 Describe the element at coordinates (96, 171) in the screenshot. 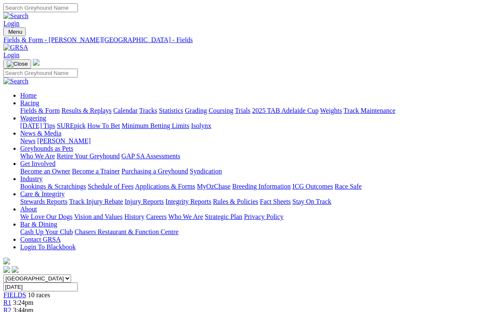

I see `a: Become a Trainer` at that location.